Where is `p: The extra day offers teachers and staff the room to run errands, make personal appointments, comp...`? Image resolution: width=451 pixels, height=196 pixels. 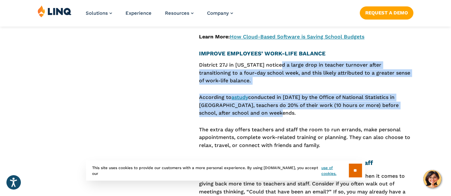
p: The extra day offers teachers and staff the room to run errands, make personal appointments, comp... is located at coordinates (306, 138).